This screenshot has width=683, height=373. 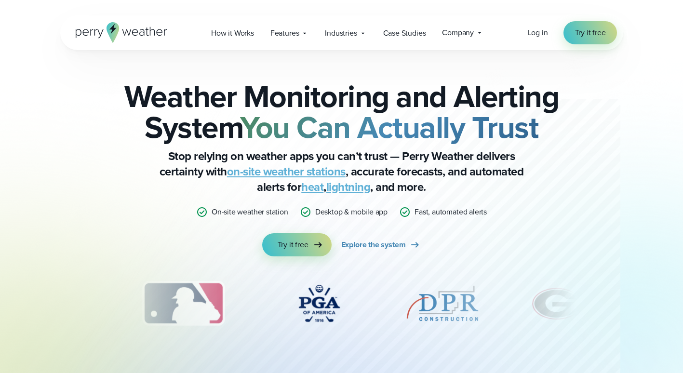 I want to click on span: Company, so click(x=458, y=33).